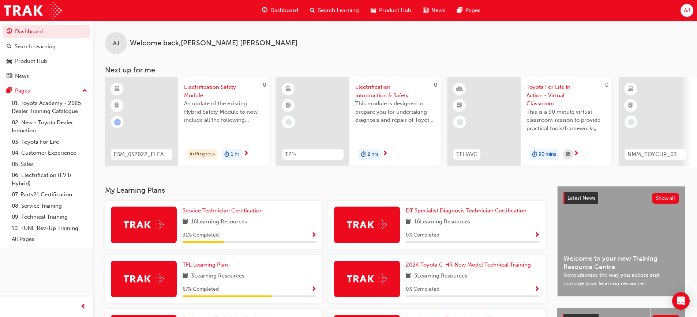 This screenshot has width=697, height=317. Describe the element at coordinates (235, 154) in the screenshot. I see `span: 1 hr` at that location.